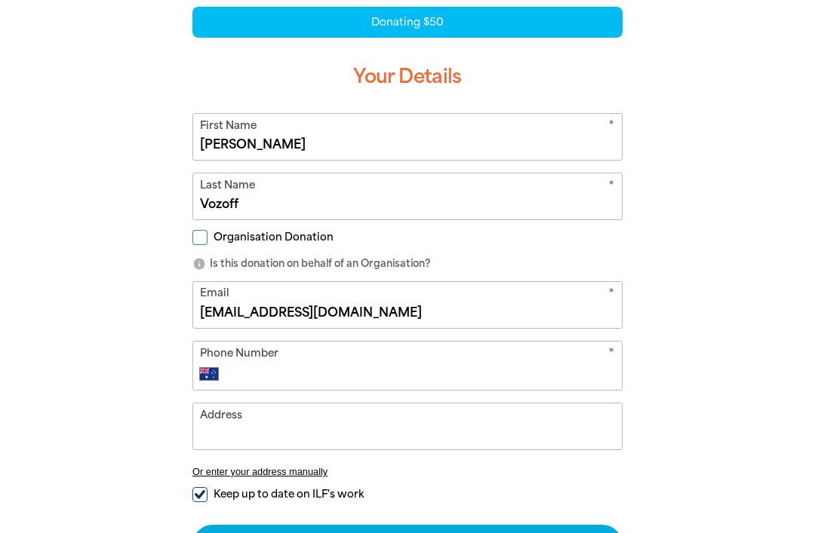  Describe the element at coordinates (407, 264) in the screenshot. I see `p: Is this donation on behalf of an Organisation?` at that location.